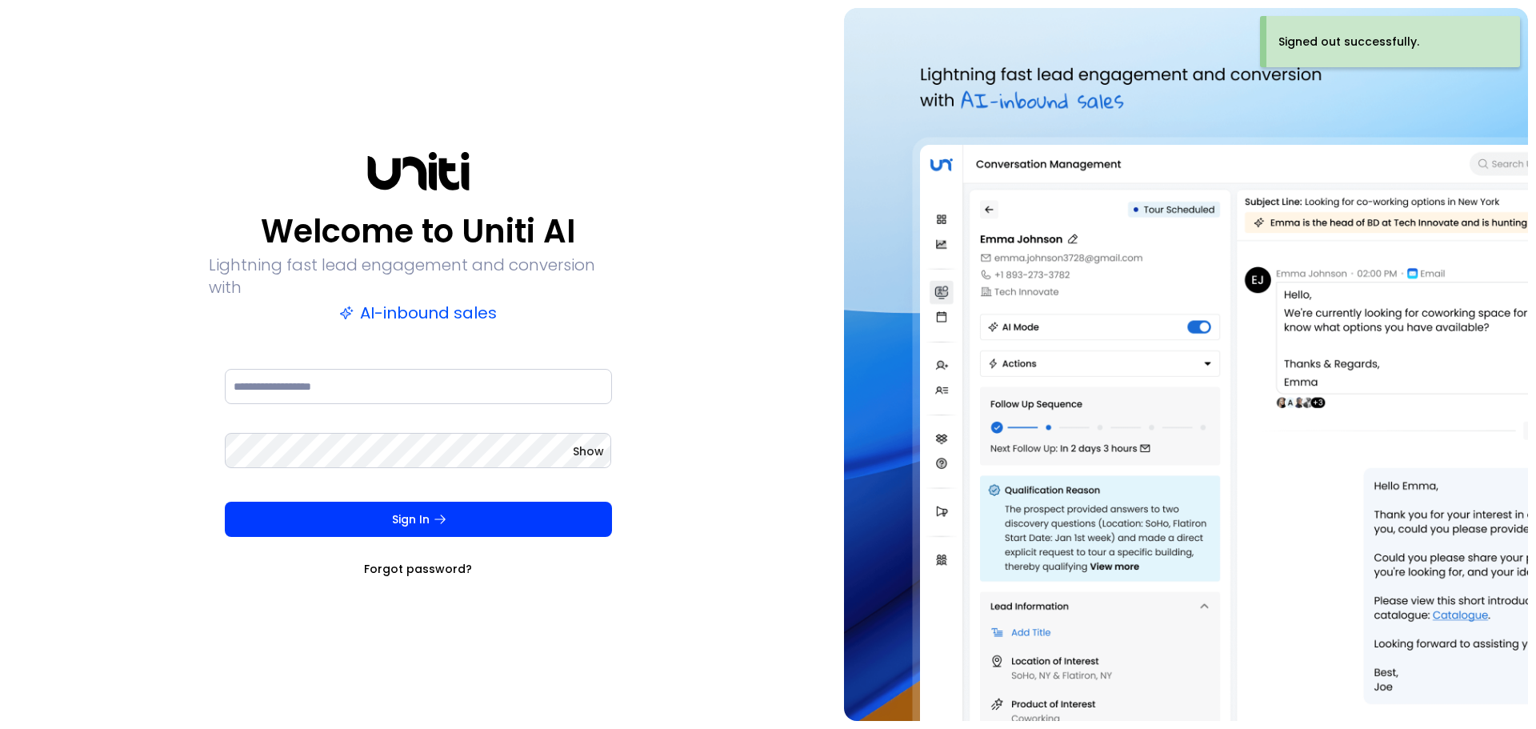 Image resolution: width=1536 pixels, height=729 pixels. I want to click on p: Lightning fast lead engagement and conversion with, so click(419, 276).